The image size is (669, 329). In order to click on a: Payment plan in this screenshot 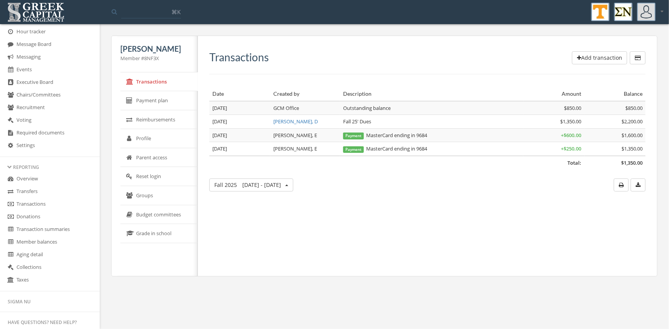, I will do `click(159, 101)`.